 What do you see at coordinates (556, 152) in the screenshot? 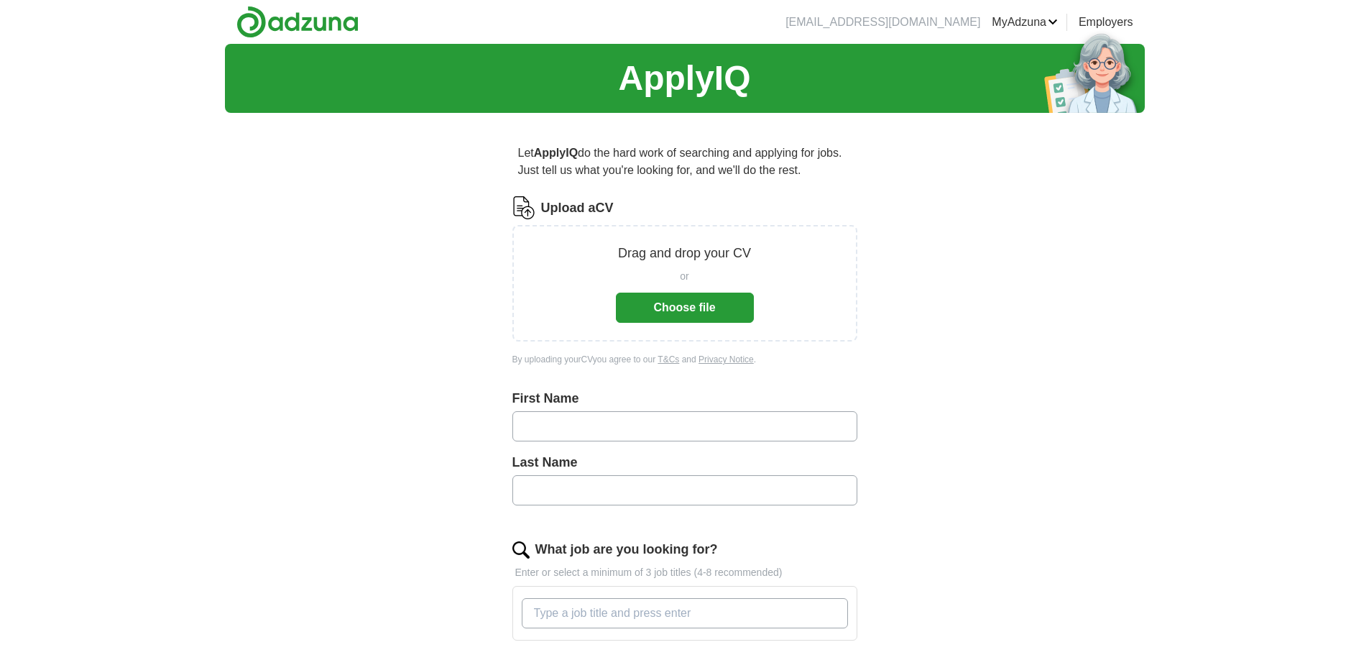
I see `strong: ApplyIQ` at bounding box center [556, 152].